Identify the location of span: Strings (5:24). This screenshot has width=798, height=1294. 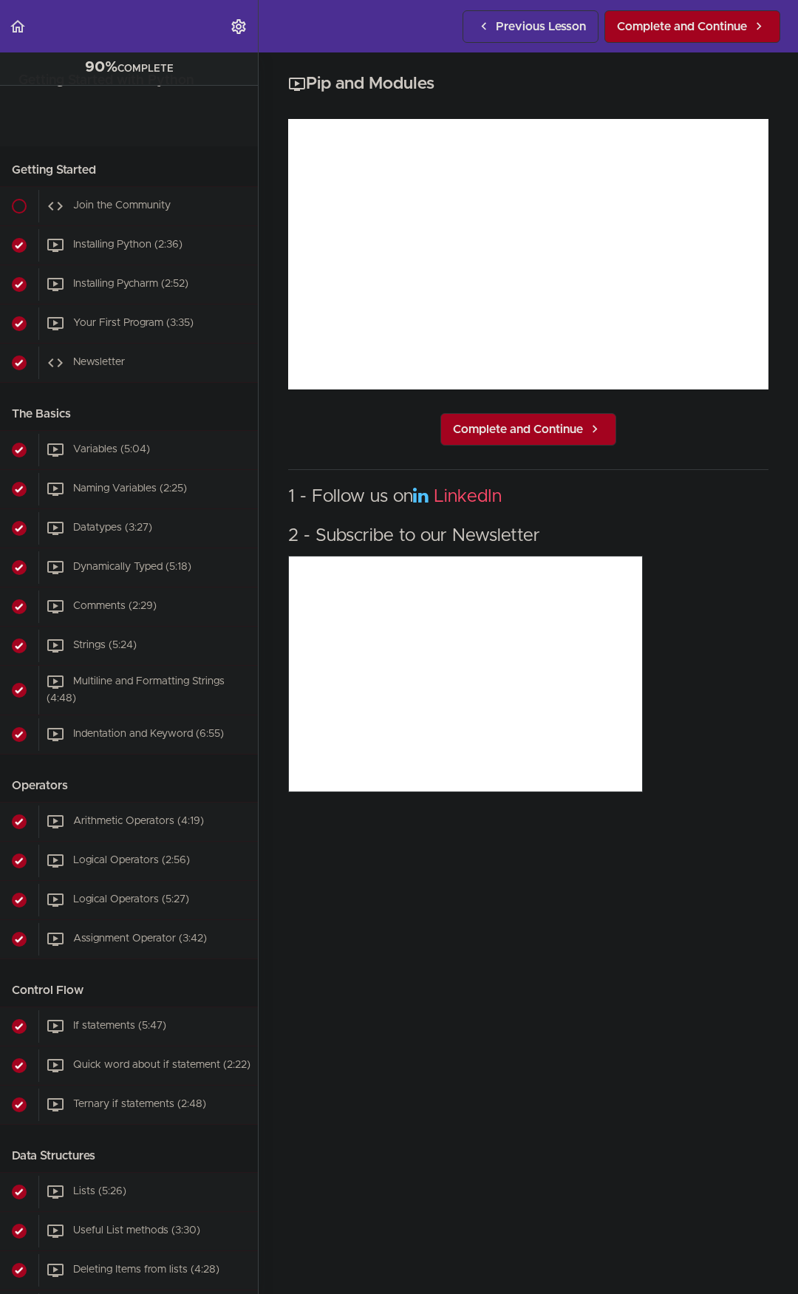
(105, 645).